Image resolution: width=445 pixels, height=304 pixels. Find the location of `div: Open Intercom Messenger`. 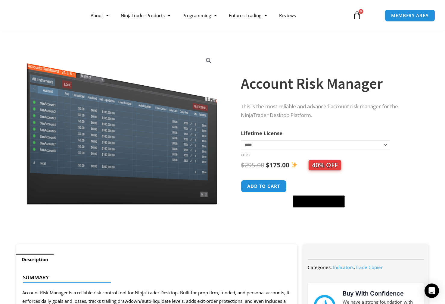

div: Open Intercom Messenger is located at coordinates (432, 290).